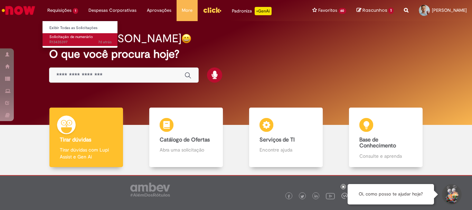 The image size is (472, 210). I want to click on span: R13435397, so click(81, 42).